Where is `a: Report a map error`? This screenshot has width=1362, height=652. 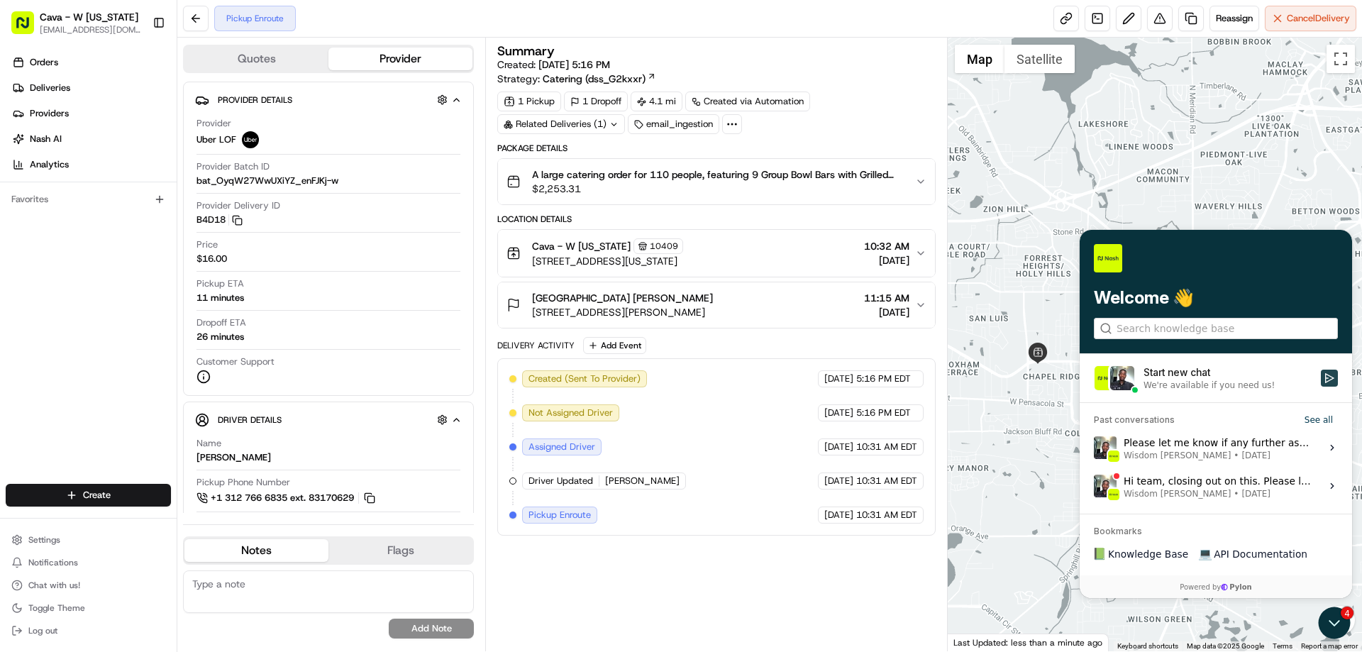
a: Report a map error is located at coordinates (1329, 646).